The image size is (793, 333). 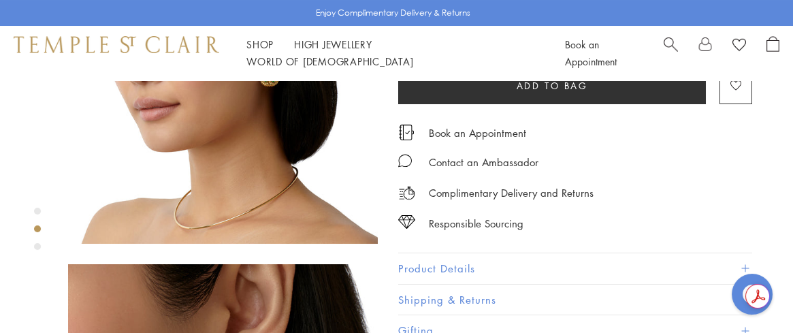 I want to click on nav: Main navigation, so click(x=390, y=53).